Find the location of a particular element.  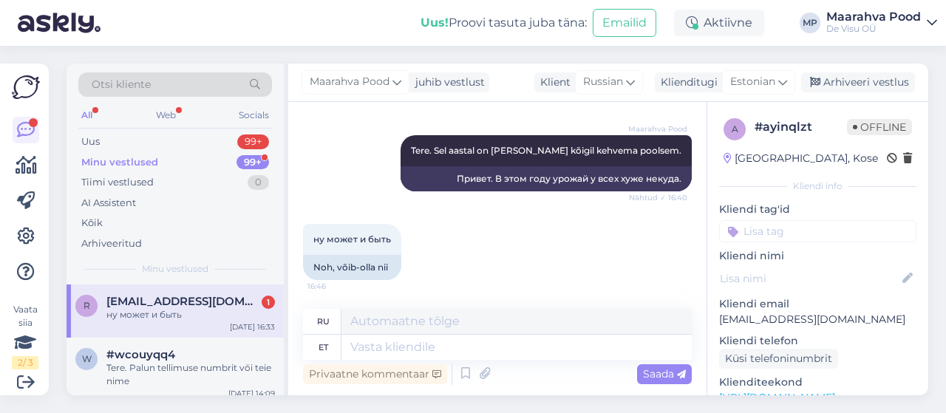

p: Kliendi nimi is located at coordinates (817, 256).